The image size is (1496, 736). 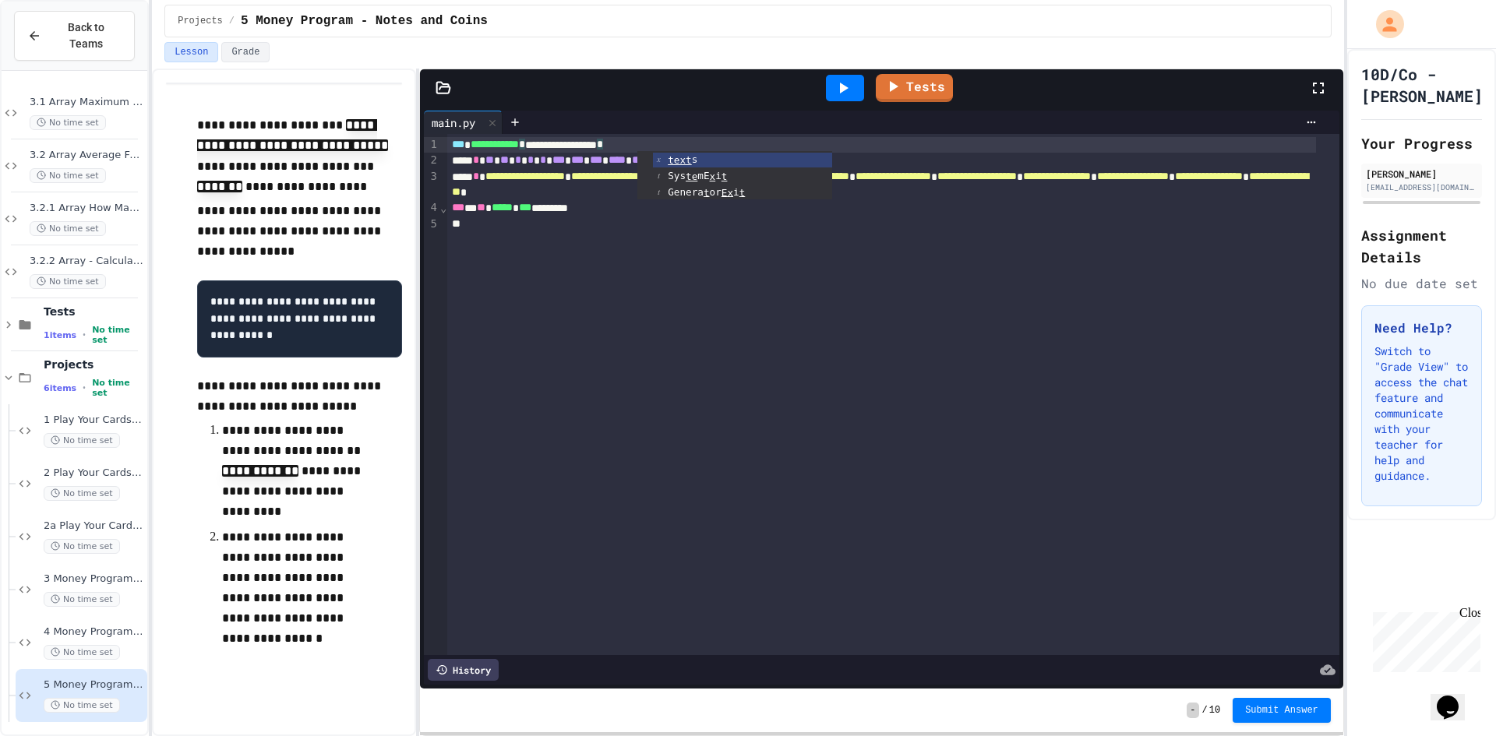 I want to click on span: 3.2.1 Array How Many? Function, so click(x=86, y=208).